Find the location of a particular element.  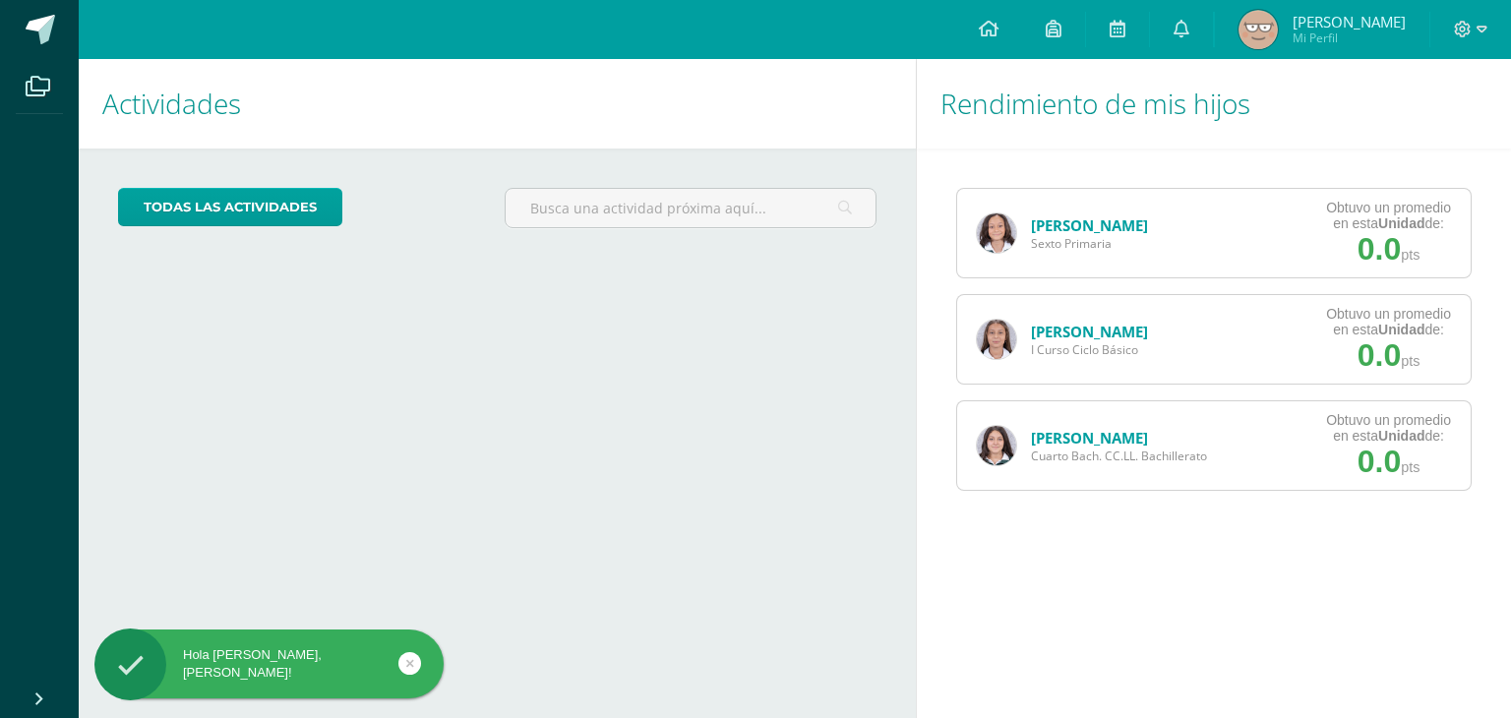

input: Busca una actividad próxima aquí... is located at coordinates (689, 208).